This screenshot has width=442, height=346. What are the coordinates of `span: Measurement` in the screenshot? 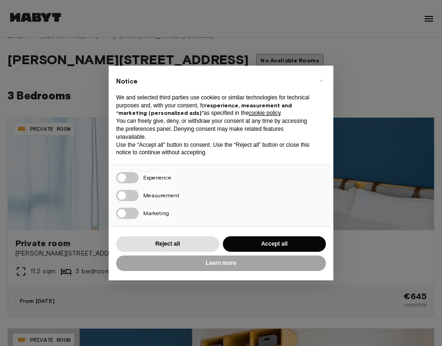 It's located at (161, 195).